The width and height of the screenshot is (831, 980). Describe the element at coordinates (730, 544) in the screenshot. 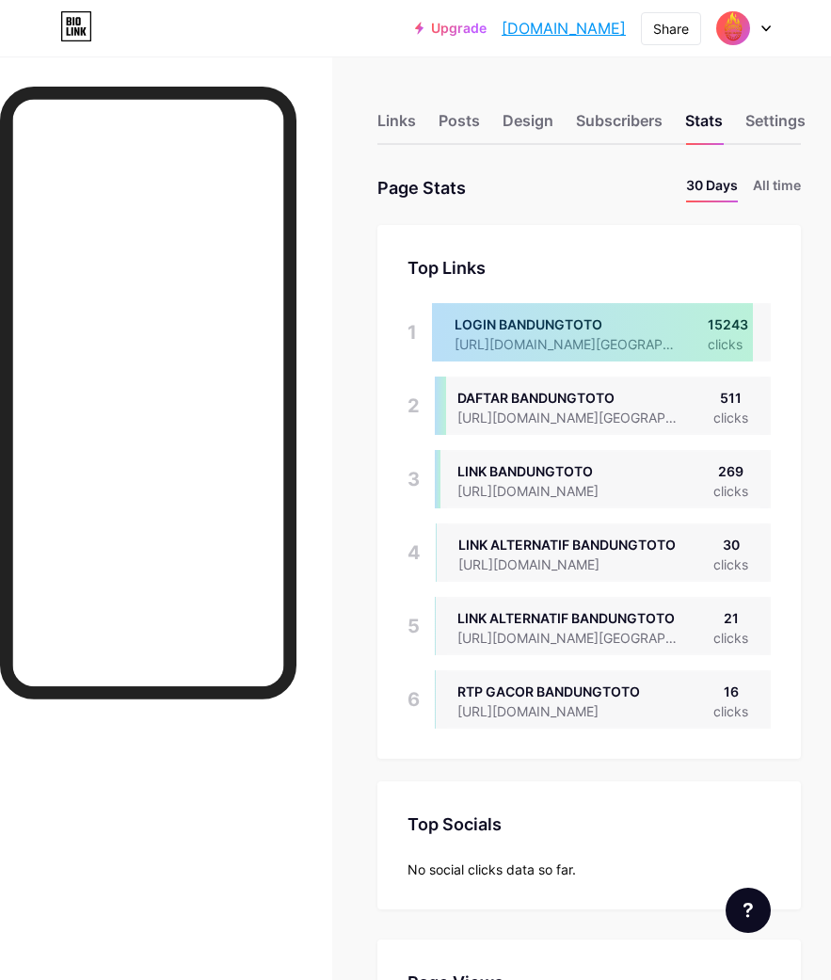

I see `div: 30` at that location.